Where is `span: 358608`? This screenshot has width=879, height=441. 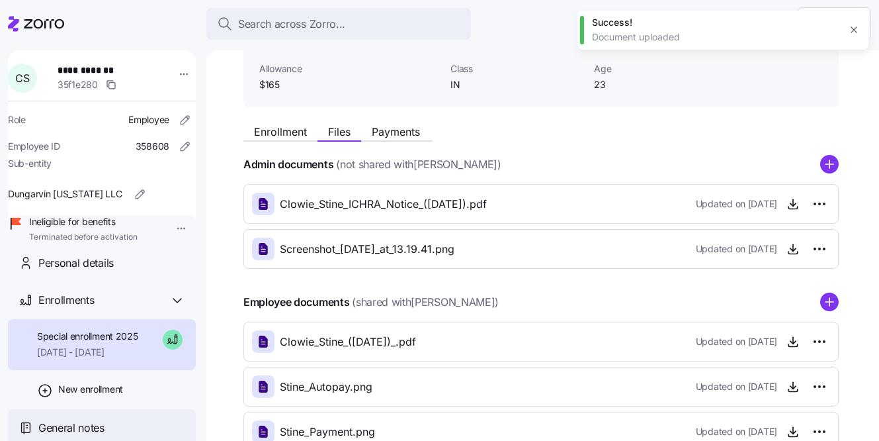 span: 358608 is located at coordinates (152, 146).